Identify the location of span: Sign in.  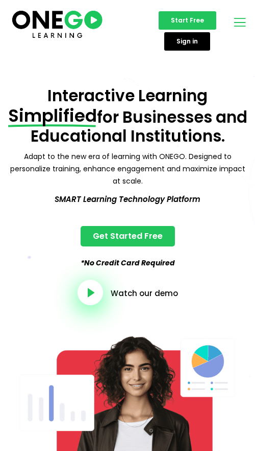
(187, 41).